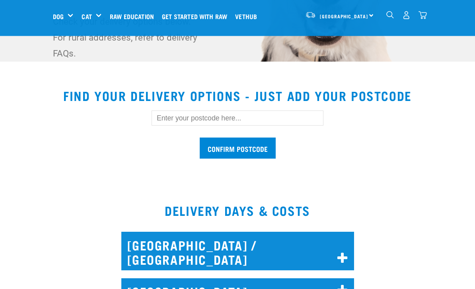 The image size is (475, 289). What do you see at coordinates (58, 16) in the screenshot?
I see `a: Dog` at bounding box center [58, 16].